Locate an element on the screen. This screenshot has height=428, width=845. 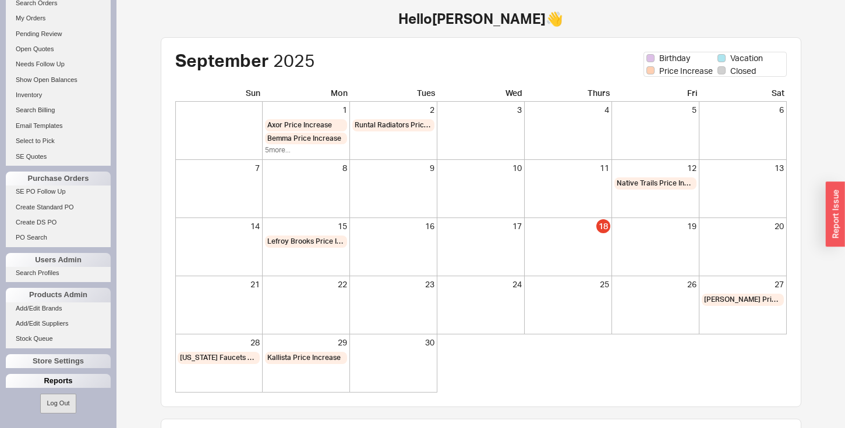
span: Price Increase is located at coordinates (686, 71).